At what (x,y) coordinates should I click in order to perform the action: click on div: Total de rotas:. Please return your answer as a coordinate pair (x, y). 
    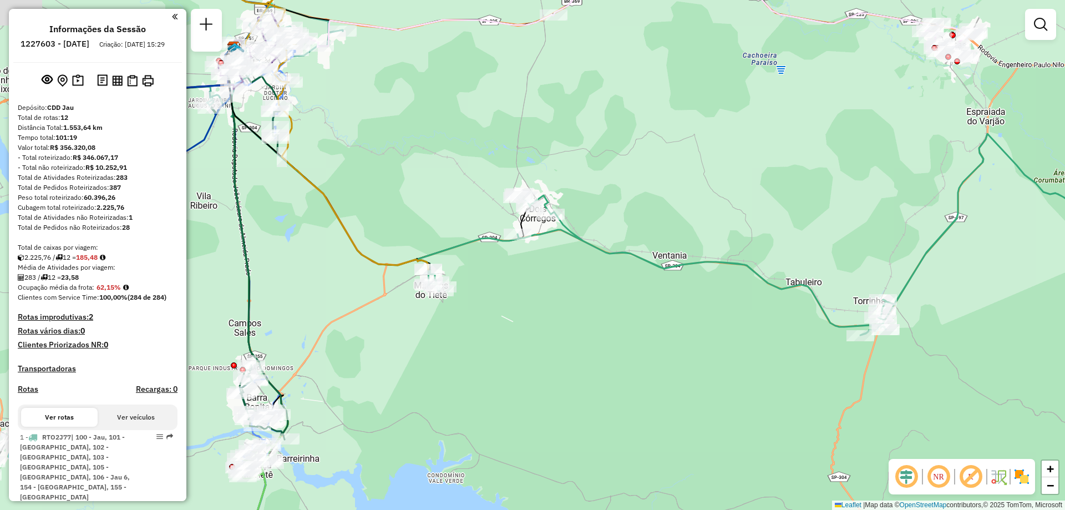
    Looking at the image, I should click on (98, 118).